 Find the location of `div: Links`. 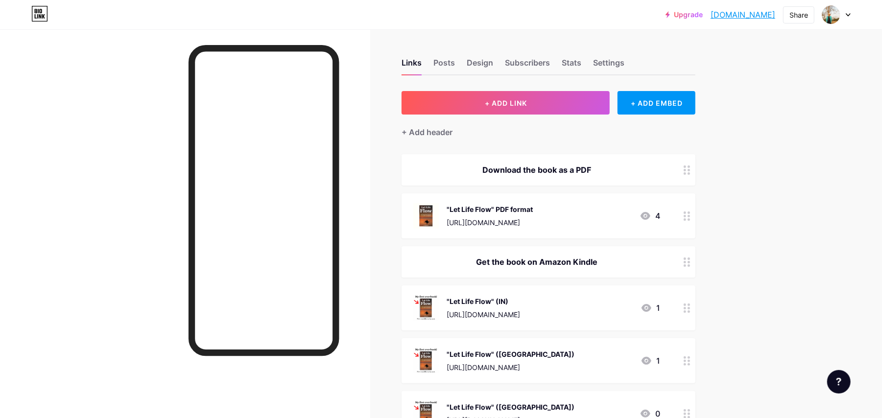

div: Links is located at coordinates (411, 66).